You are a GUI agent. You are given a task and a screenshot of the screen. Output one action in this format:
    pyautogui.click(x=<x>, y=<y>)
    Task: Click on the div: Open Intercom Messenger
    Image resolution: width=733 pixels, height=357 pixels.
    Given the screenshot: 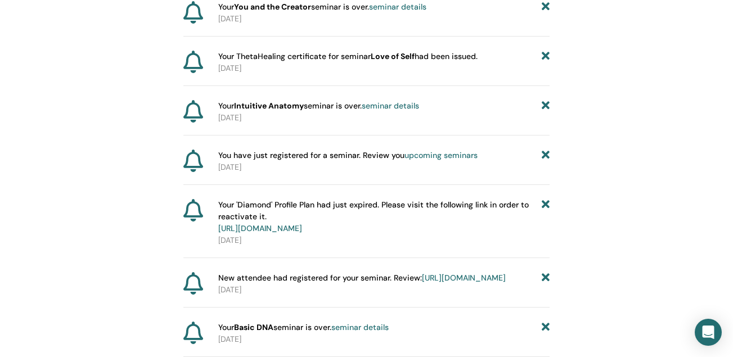 What is the action you would take?
    pyautogui.click(x=708, y=332)
    